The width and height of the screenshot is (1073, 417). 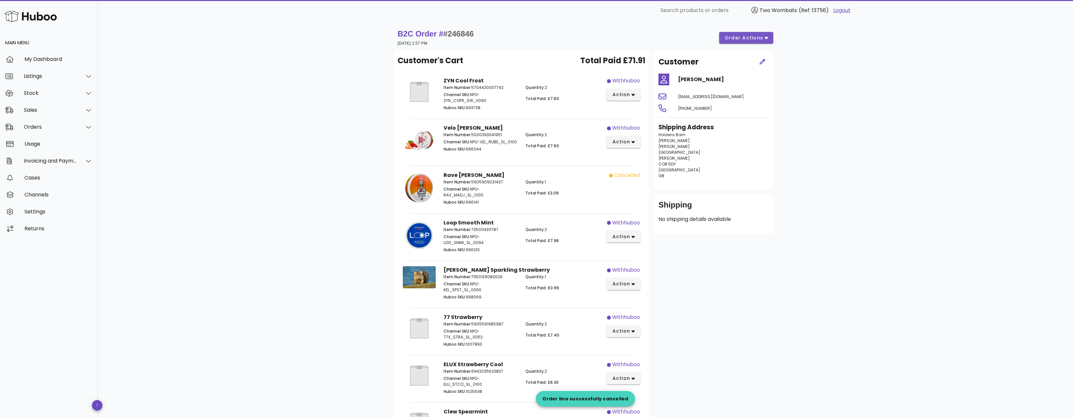 I want to click on div: My Dashboard, so click(x=58, y=59).